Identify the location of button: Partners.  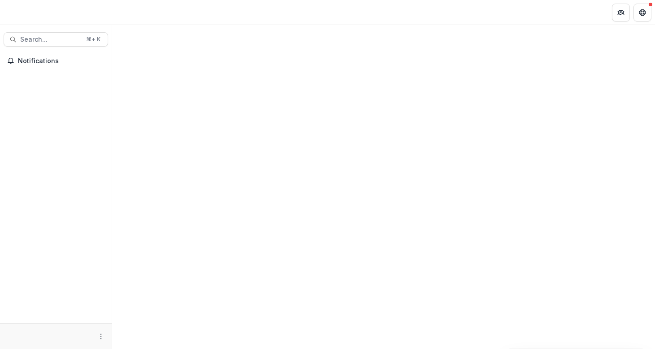
(621, 13).